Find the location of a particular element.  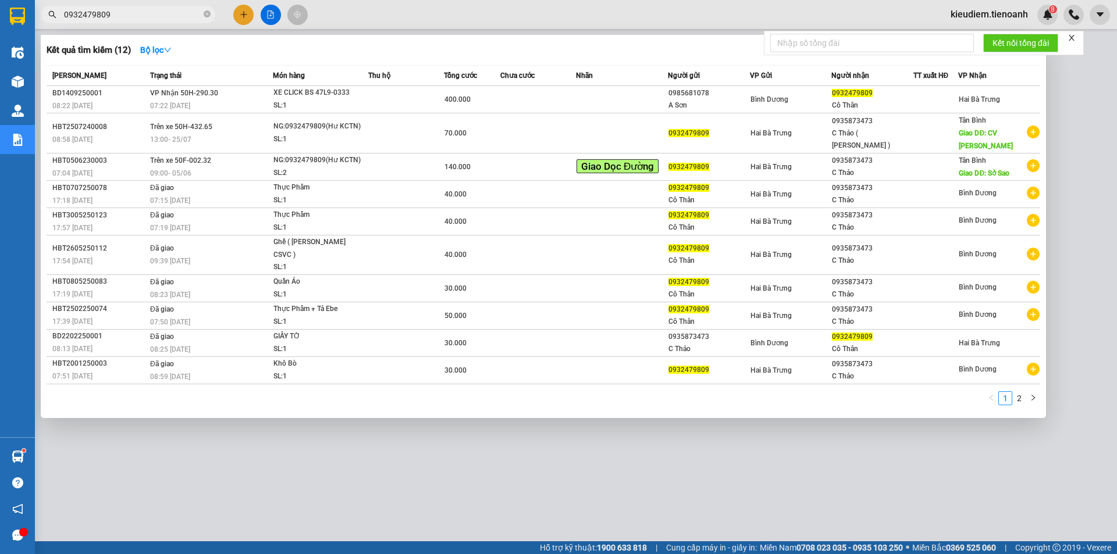

div: HBT2605250112 is located at coordinates (99, 248).